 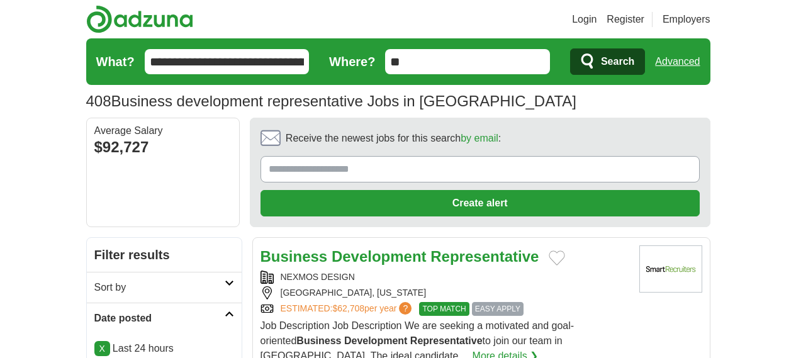 I want to click on a: Sort by, so click(x=164, y=287).